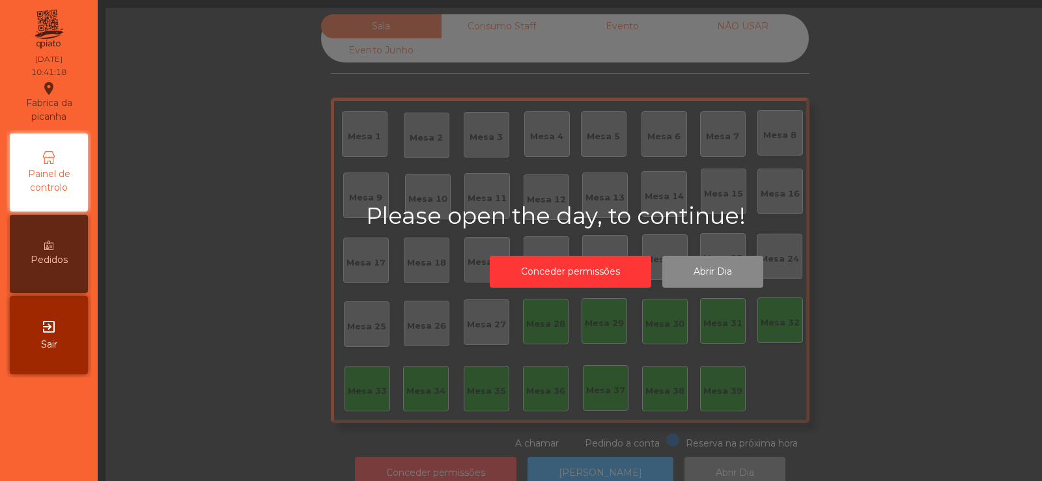 The image size is (1042, 481). Describe the element at coordinates (627, 216) in the screenshot. I see `h2: Please open the day, to continue!` at that location.